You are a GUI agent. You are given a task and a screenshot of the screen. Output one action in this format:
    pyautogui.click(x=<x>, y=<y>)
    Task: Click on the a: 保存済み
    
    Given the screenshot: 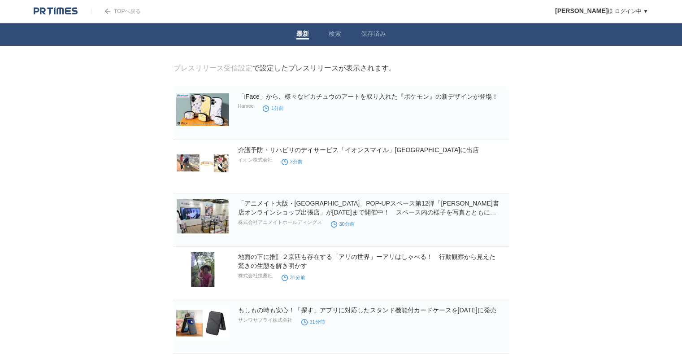 What is the action you would take?
    pyautogui.click(x=373, y=35)
    